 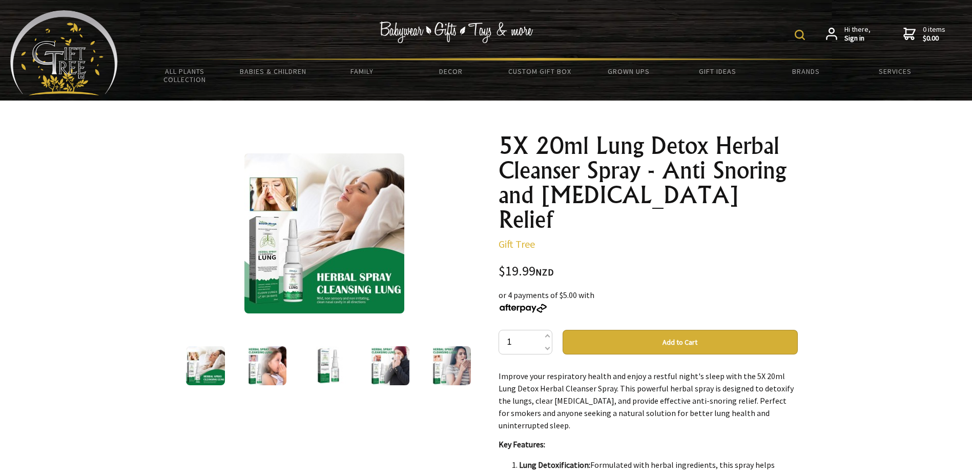 I want to click on strong: Key Features:, so click(x=522, y=444).